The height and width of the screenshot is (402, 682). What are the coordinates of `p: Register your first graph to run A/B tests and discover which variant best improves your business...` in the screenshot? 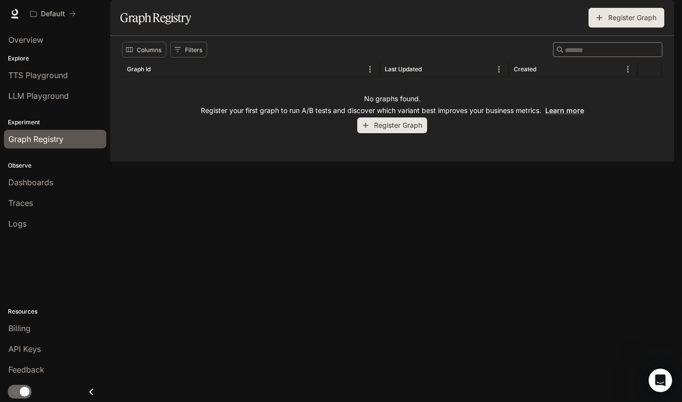 It's located at (392, 111).